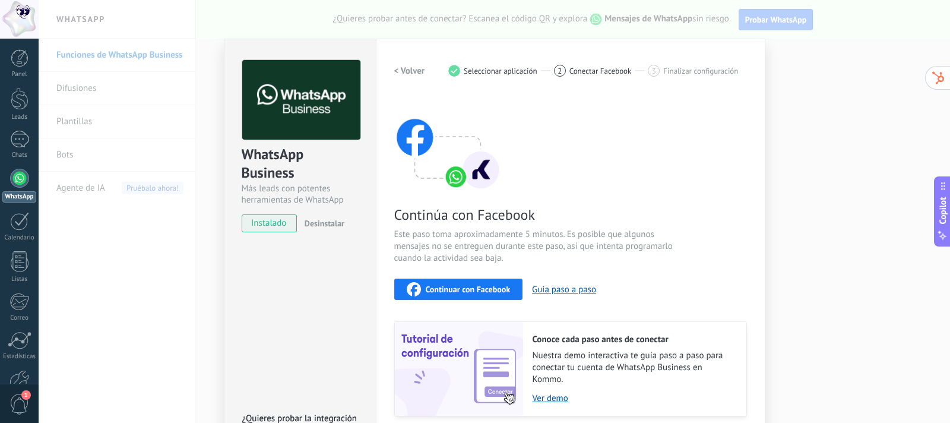 The image size is (950, 423). Describe the element at coordinates (559, 71) in the screenshot. I see `span: 2` at that location.